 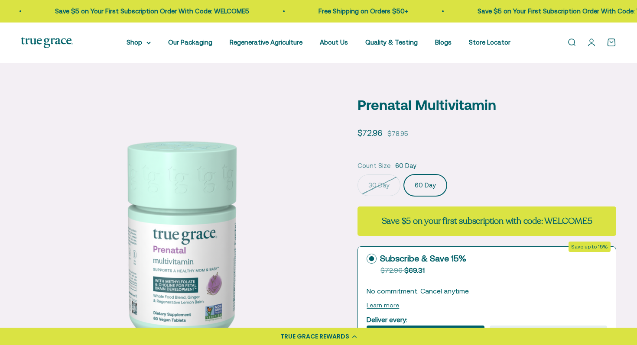 I want to click on a: Store Locator, so click(x=490, y=42).